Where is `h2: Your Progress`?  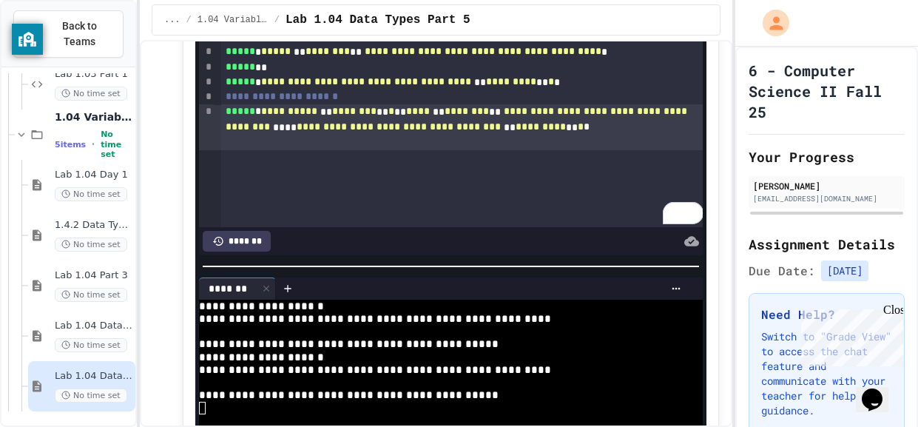
h2: Your Progress is located at coordinates (827, 157).